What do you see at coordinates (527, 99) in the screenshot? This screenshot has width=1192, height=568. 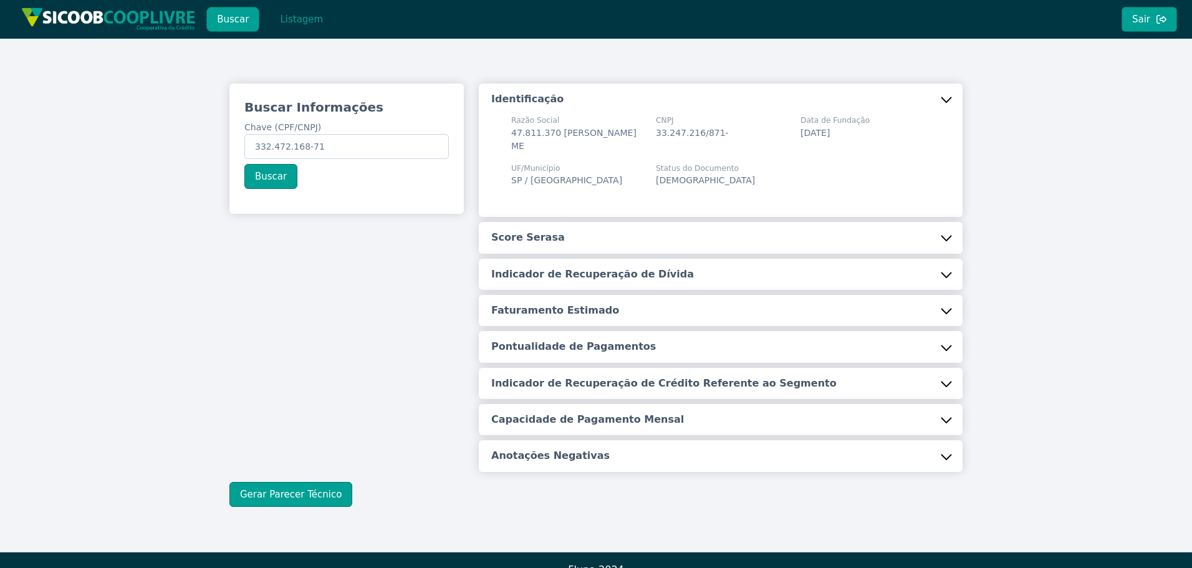 I see `h5: Identificação` at bounding box center [527, 99].